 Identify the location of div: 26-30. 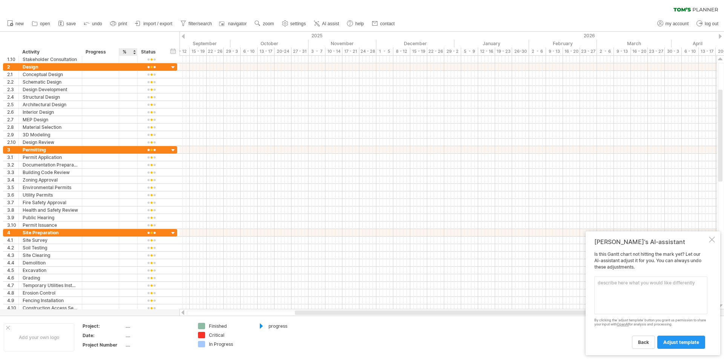
(520, 51).